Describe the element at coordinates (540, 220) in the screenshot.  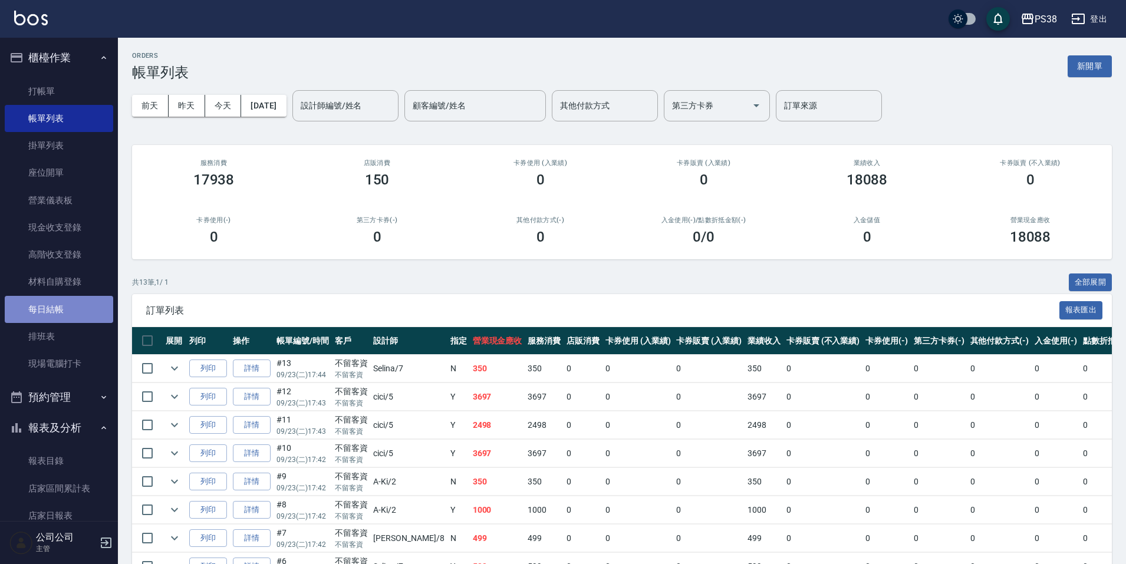
I see `h2: 其他付款方式(-)` at that location.